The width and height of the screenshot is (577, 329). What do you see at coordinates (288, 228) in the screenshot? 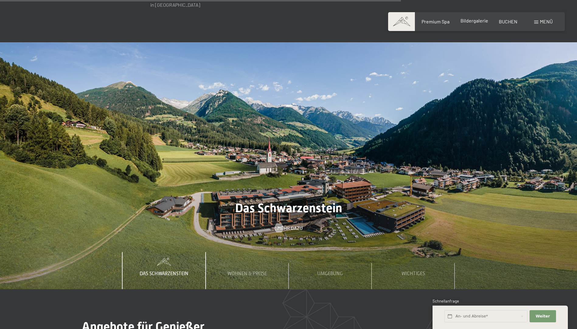
I see `a: Mehr dazu` at bounding box center [288, 228].